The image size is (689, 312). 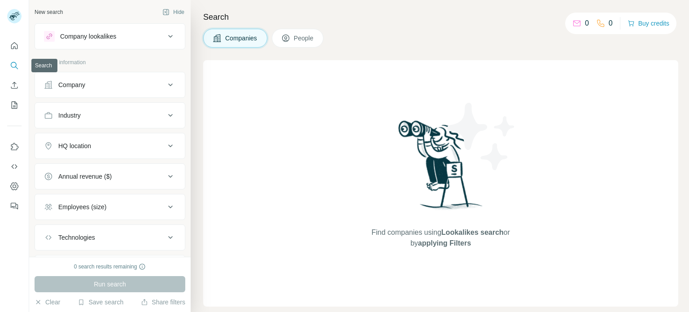 I want to click on button: Industry, so click(x=110, y=115).